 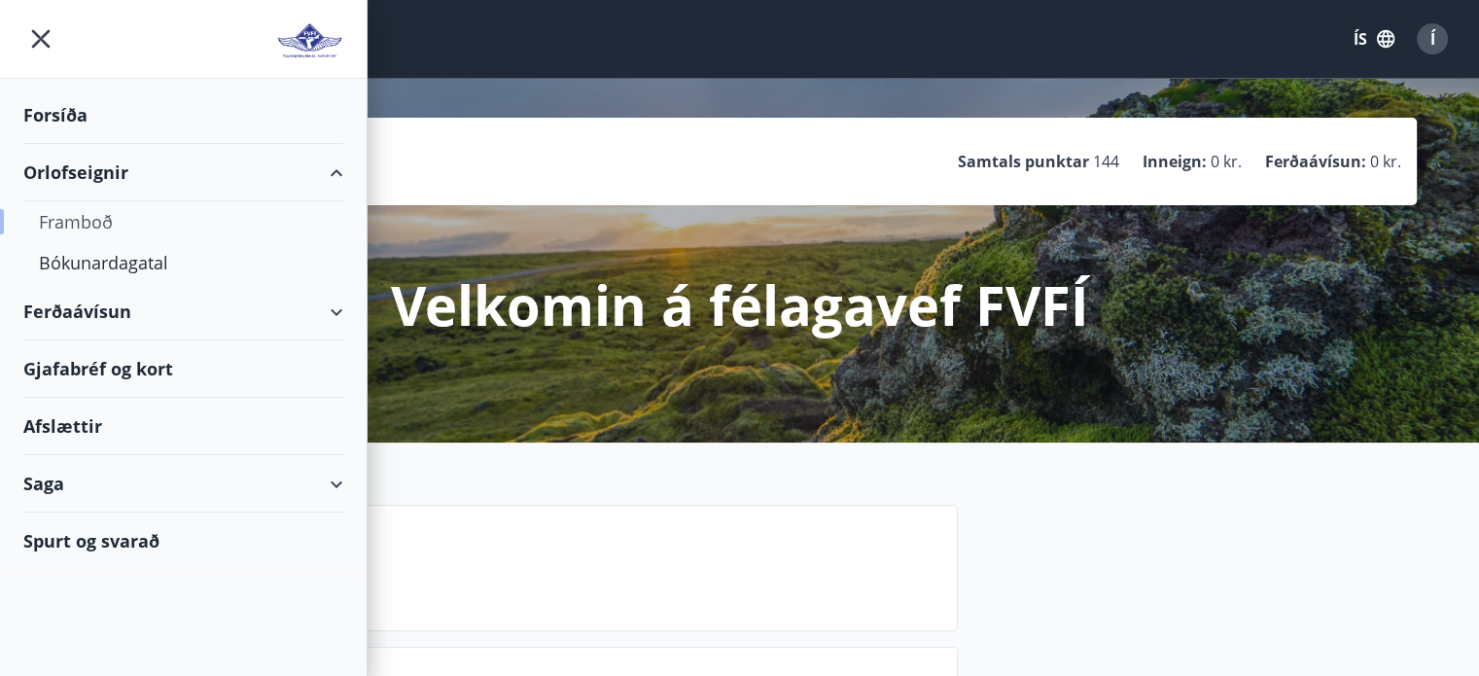 What do you see at coordinates (183, 426) in the screenshot?
I see `div: Afslættir` at bounding box center [183, 426].